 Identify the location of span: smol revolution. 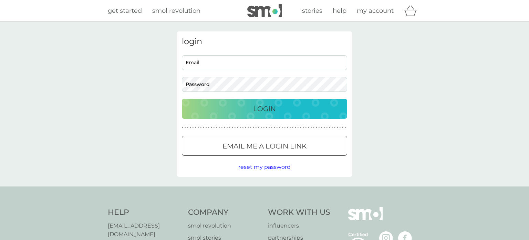
(176, 11).